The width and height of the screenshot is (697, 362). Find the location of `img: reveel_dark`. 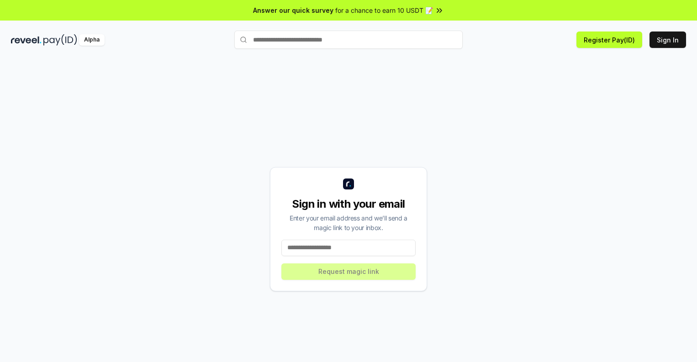

img: reveel_dark is located at coordinates (26, 40).